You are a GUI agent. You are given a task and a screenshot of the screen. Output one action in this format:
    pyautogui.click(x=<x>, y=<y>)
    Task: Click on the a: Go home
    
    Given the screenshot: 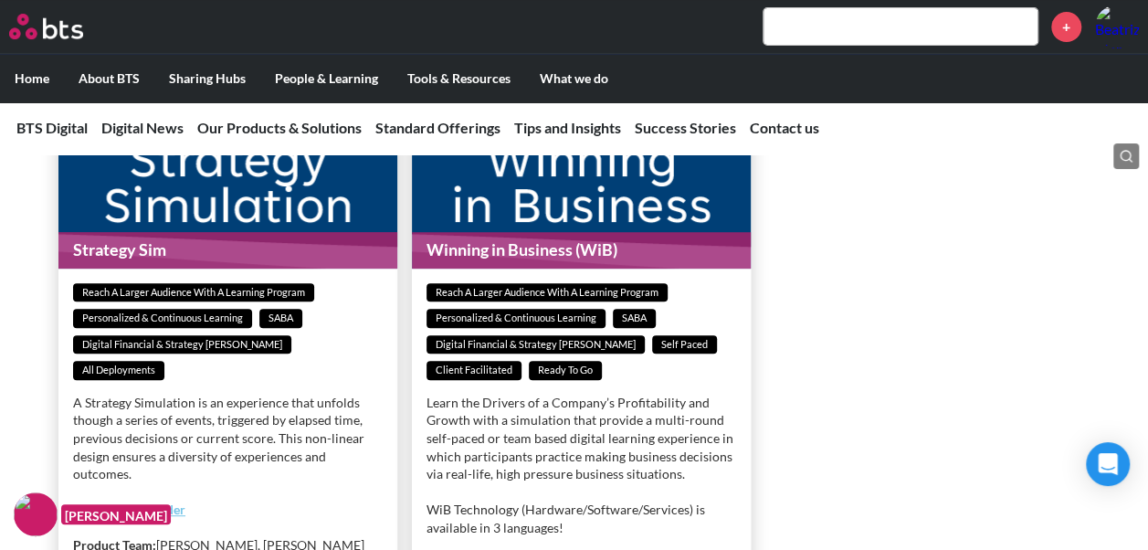 What is the action you would take?
    pyautogui.click(x=63, y=26)
    